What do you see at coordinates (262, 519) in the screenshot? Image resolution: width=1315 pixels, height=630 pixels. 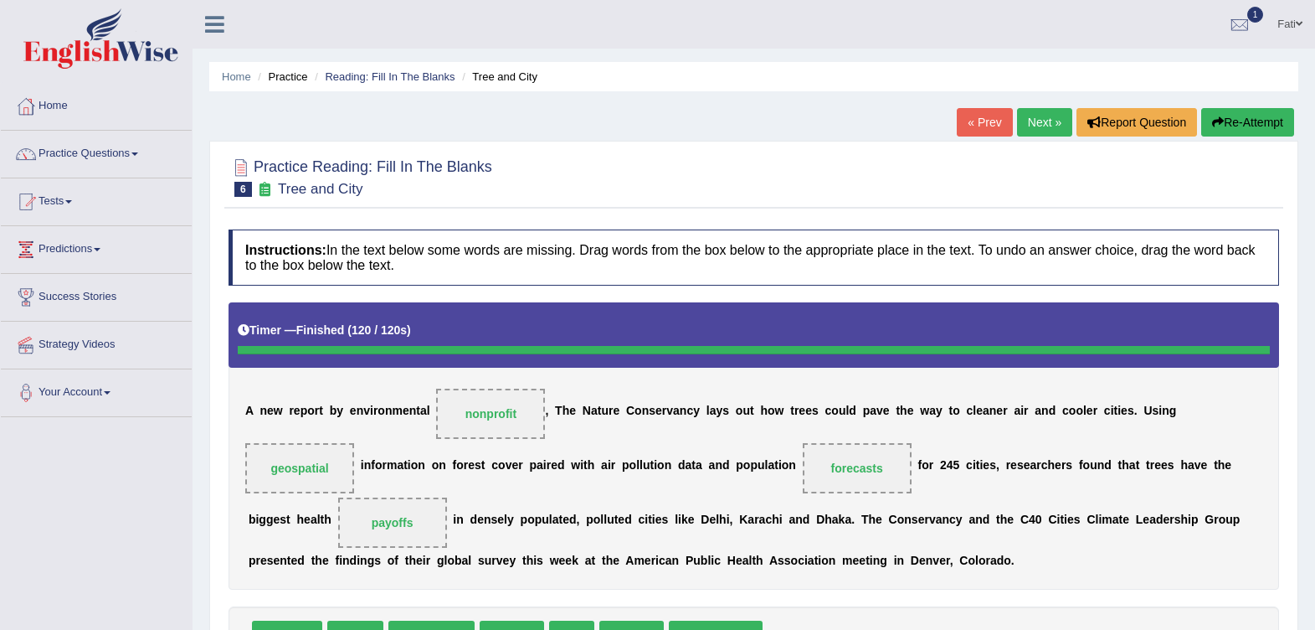 I see `b: g` at bounding box center [262, 519].